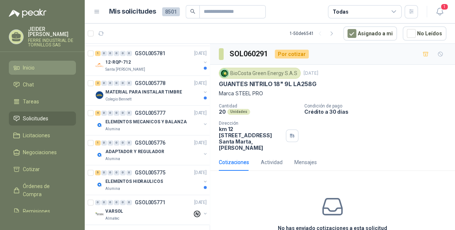 Image resolution: width=455 pixels, height=230 pixels. I want to click on a: Cotizar, so click(42, 169).